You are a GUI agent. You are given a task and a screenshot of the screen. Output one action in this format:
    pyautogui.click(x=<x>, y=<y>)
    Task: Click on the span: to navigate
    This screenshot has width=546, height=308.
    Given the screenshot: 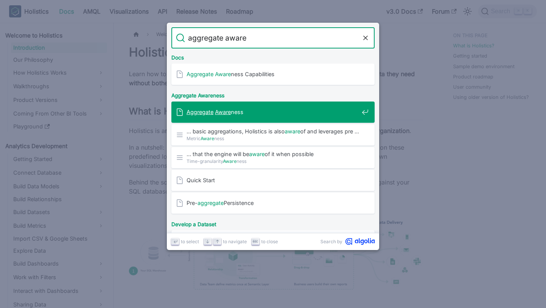 What is the action you would take?
    pyautogui.click(x=235, y=242)
    